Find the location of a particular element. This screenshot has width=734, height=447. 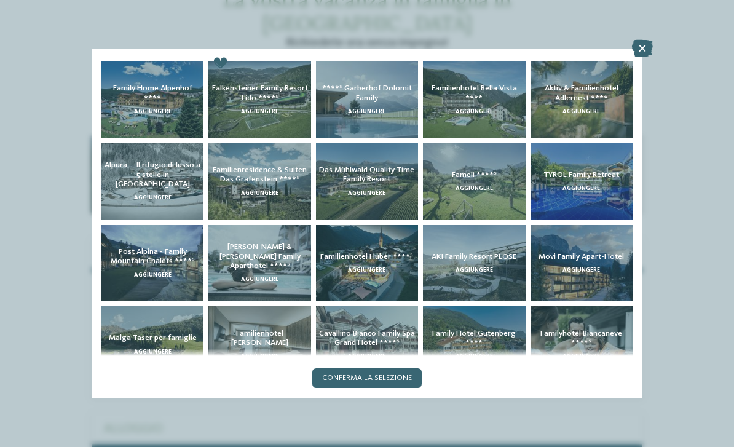

span: Movi Family Apart-Hotel is located at coordinates (581, 256).